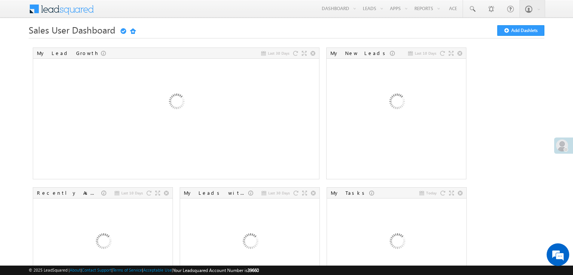  Describe the element at coordinates (143, 270) in the screenshot. I see `span: © 2025 LeadSquared | | | | |` at that location.